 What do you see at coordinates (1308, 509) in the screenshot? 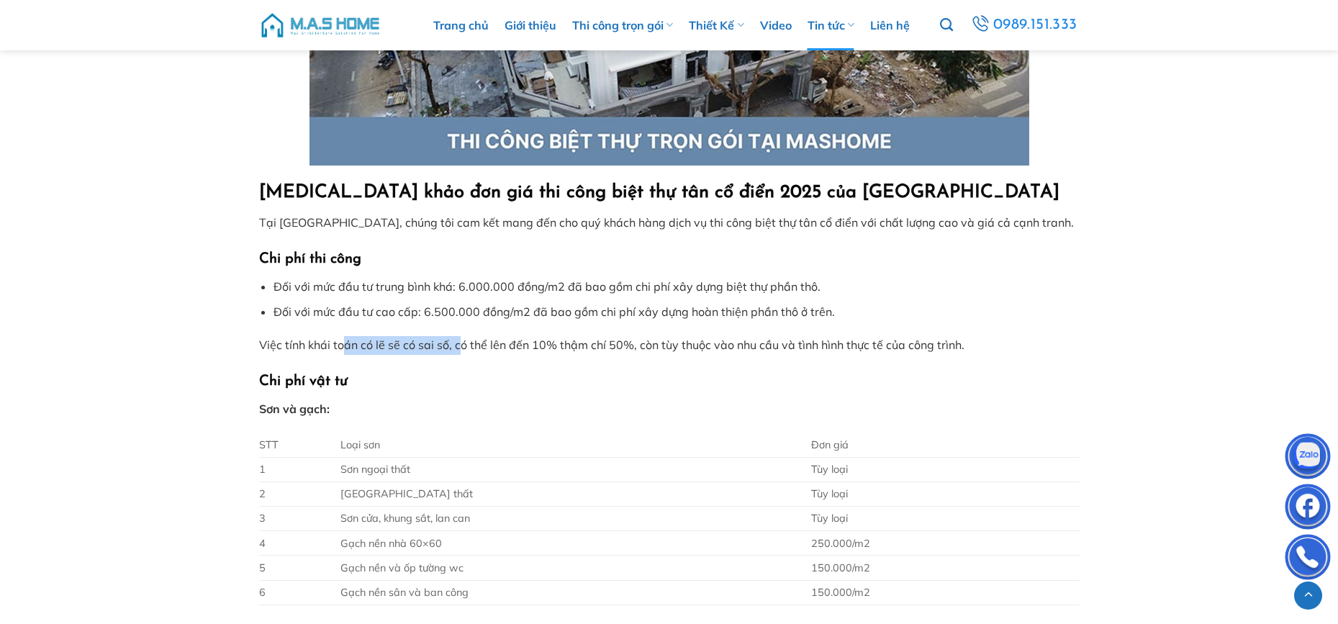
I see `img: Facebook` at bounding box center [1308, 509].